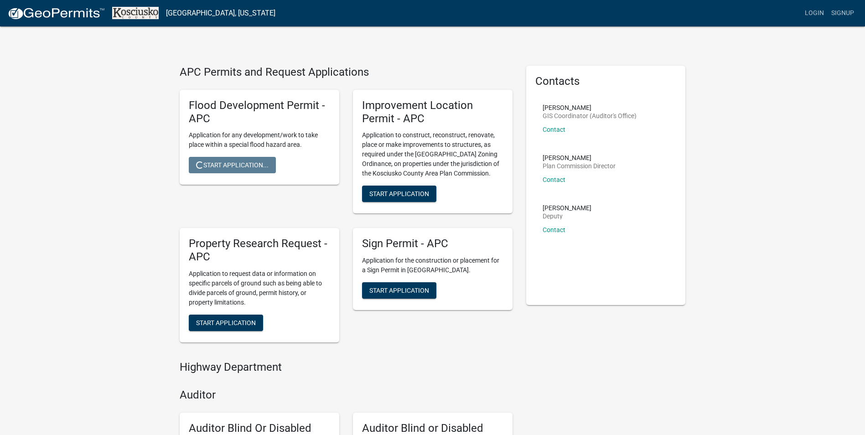 The image size is (865, 435). I want to click on h4: Auditor, so click(346, 395).